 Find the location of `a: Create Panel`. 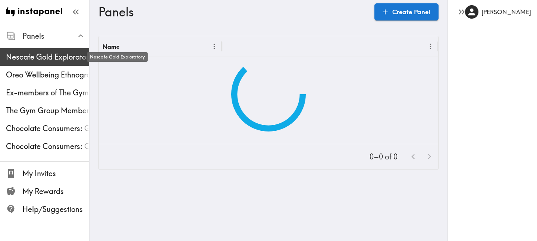

a: Create Panel is located at coordinates (407, 12).